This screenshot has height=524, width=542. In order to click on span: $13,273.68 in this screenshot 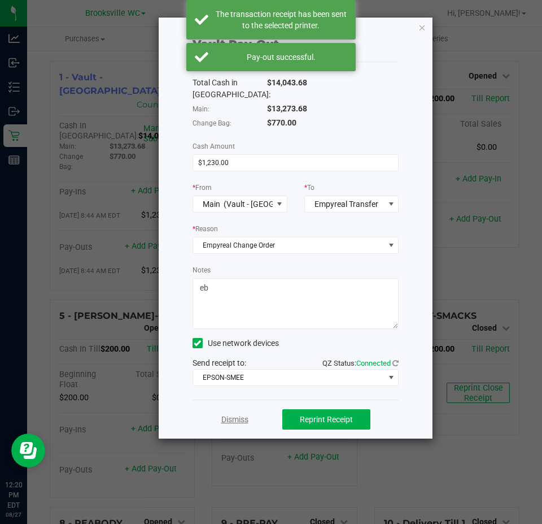, I will do `click(287, 108)`.